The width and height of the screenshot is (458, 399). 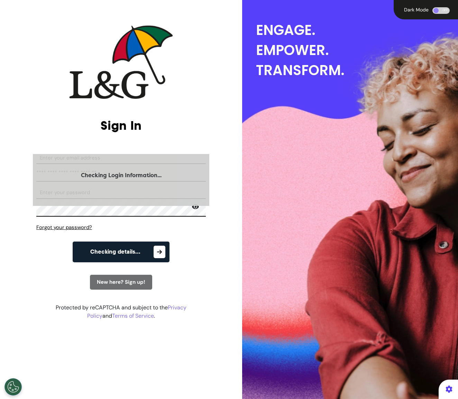 What do you see at coordinates (64, 228) in the screenshot?
I see `span: Forgot your password?` at bounding box center [64, 228].